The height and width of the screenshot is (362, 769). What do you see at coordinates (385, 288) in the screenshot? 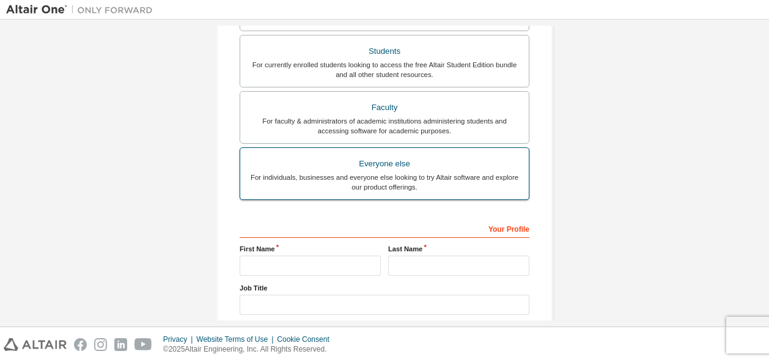
I see `label: Job Title` at bounding box center [385, 288].